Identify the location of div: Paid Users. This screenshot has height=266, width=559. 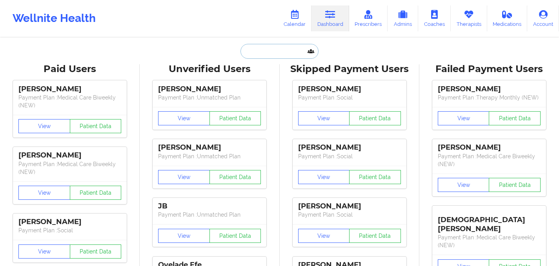
(70, 69).